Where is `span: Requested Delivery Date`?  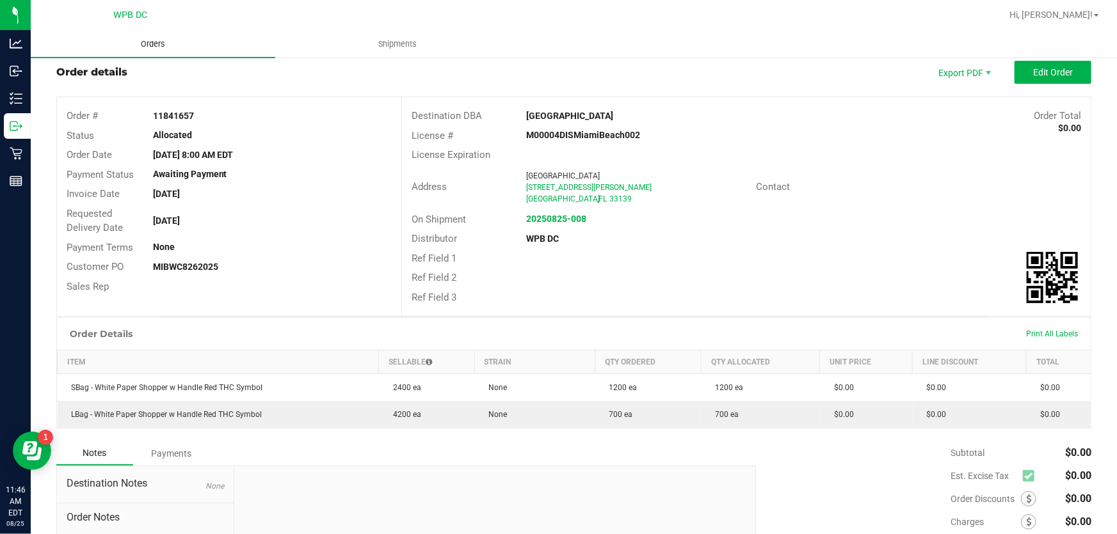 span: Requested Delivery Date is located at coordinates (95, 221).